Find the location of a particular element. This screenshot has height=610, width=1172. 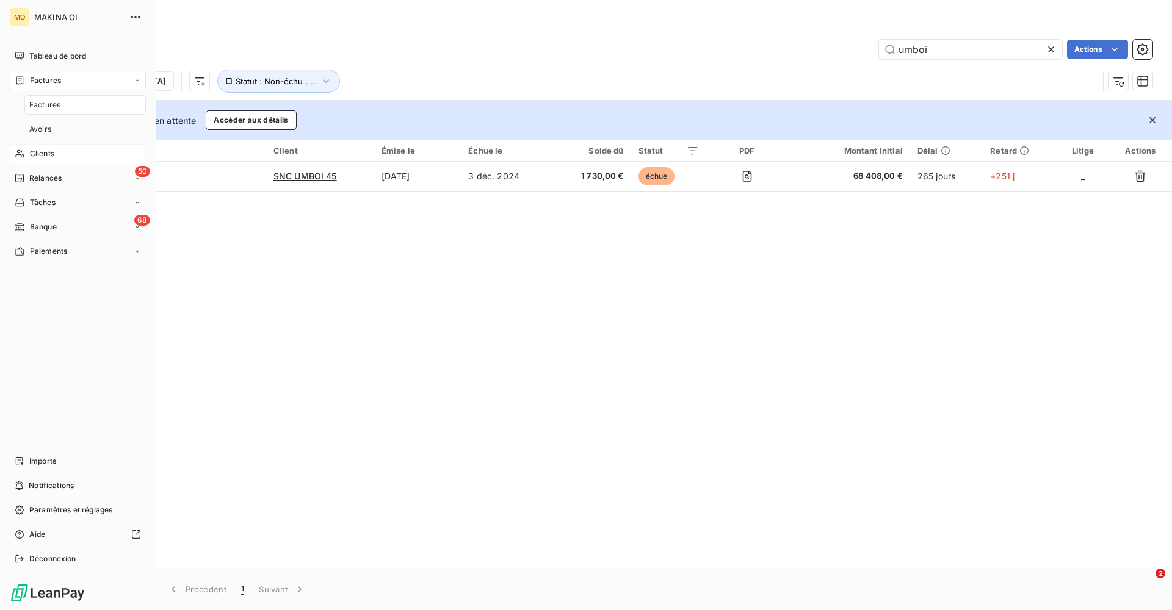

td: 3 déc. 2024 is located at coordinates (506, 176).